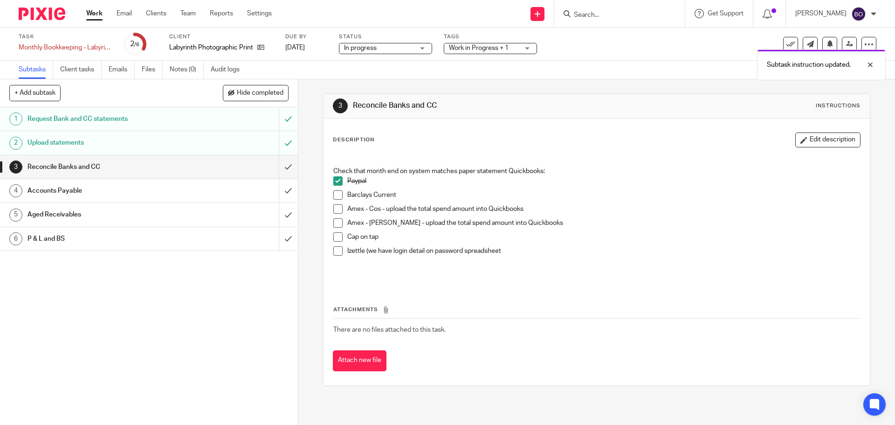 The width and height of the screenshot is (895, 425). Describe the element at coordinates (255, 93) in the screenshot. I see `button: Hide completed` at that location.